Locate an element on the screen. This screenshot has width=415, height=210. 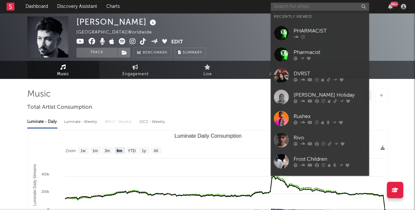
text: Luminate Daily Consumption is located at coordinates (208, 136).